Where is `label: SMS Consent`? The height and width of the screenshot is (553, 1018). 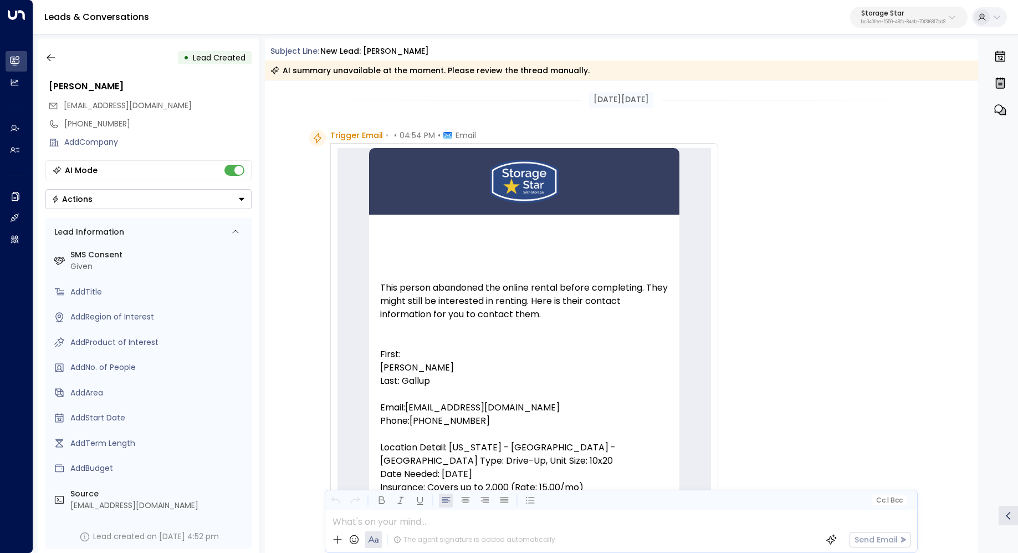
label: SMS Consent is located at coordinates (159, 254).